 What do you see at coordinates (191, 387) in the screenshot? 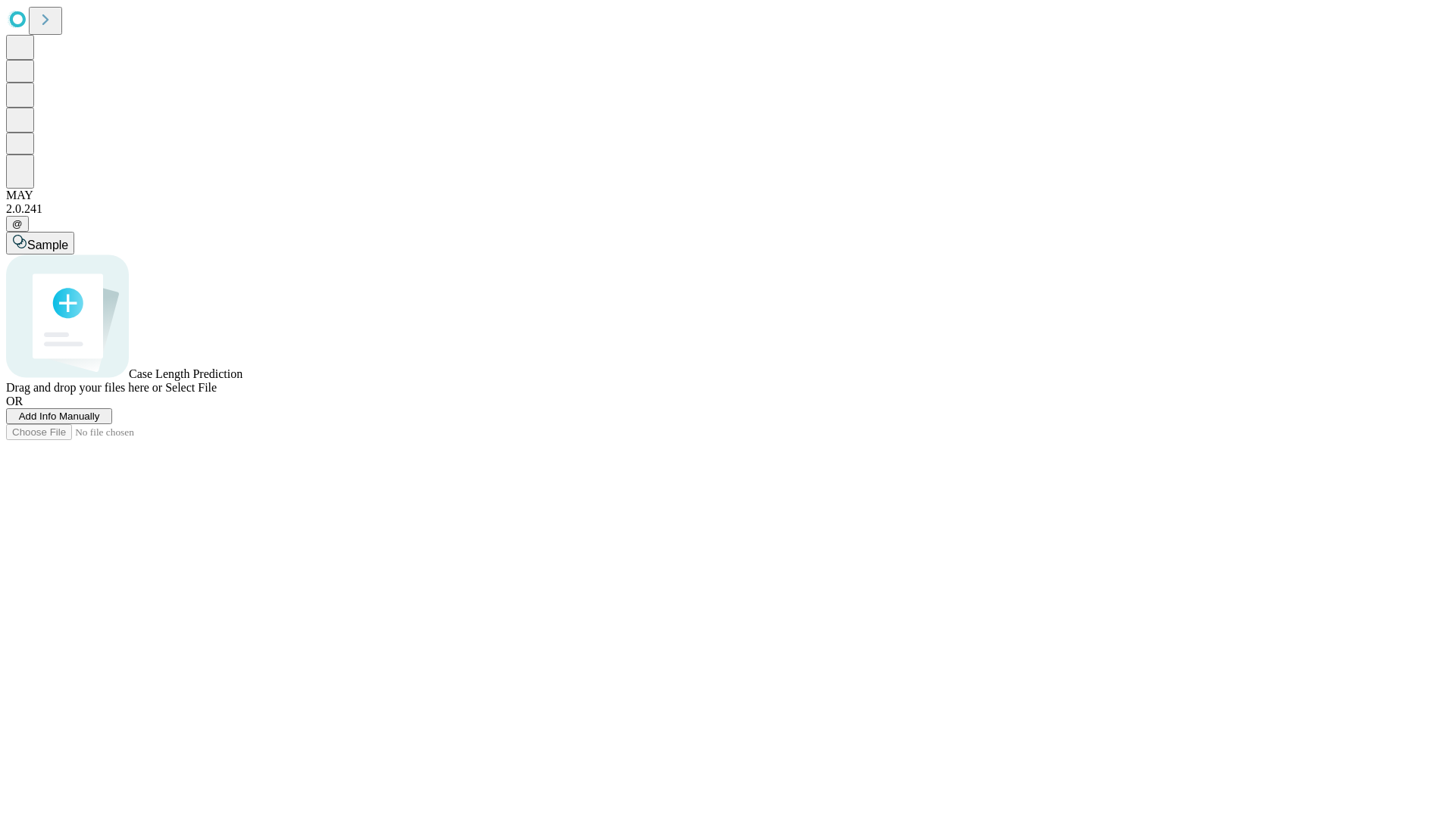
I see `span: Select File` at bounding box center [191, 387].